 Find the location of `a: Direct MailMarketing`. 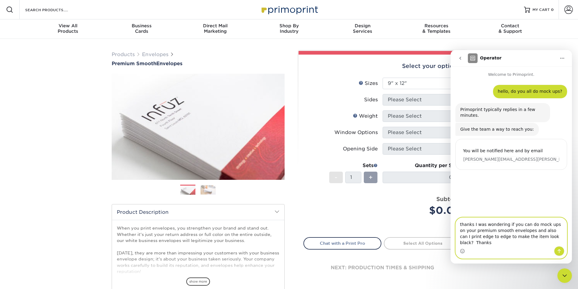

a: Direct MailMarketing is located at coordinates (215, 29).